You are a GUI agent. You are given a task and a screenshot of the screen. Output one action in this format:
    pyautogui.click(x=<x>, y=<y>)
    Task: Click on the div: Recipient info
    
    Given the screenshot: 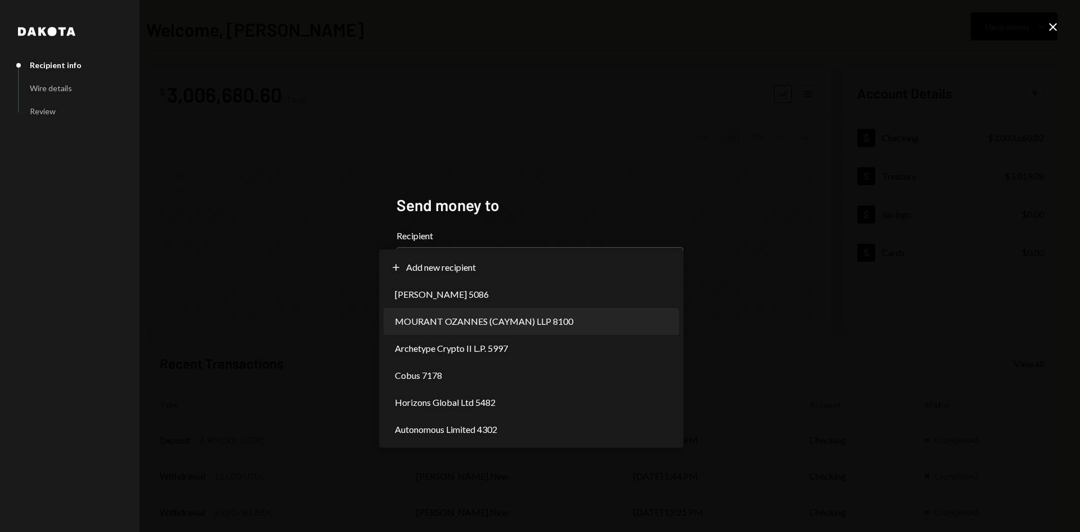 What is the action you would take?
    pyautogui.click(x=56, y=65)
    